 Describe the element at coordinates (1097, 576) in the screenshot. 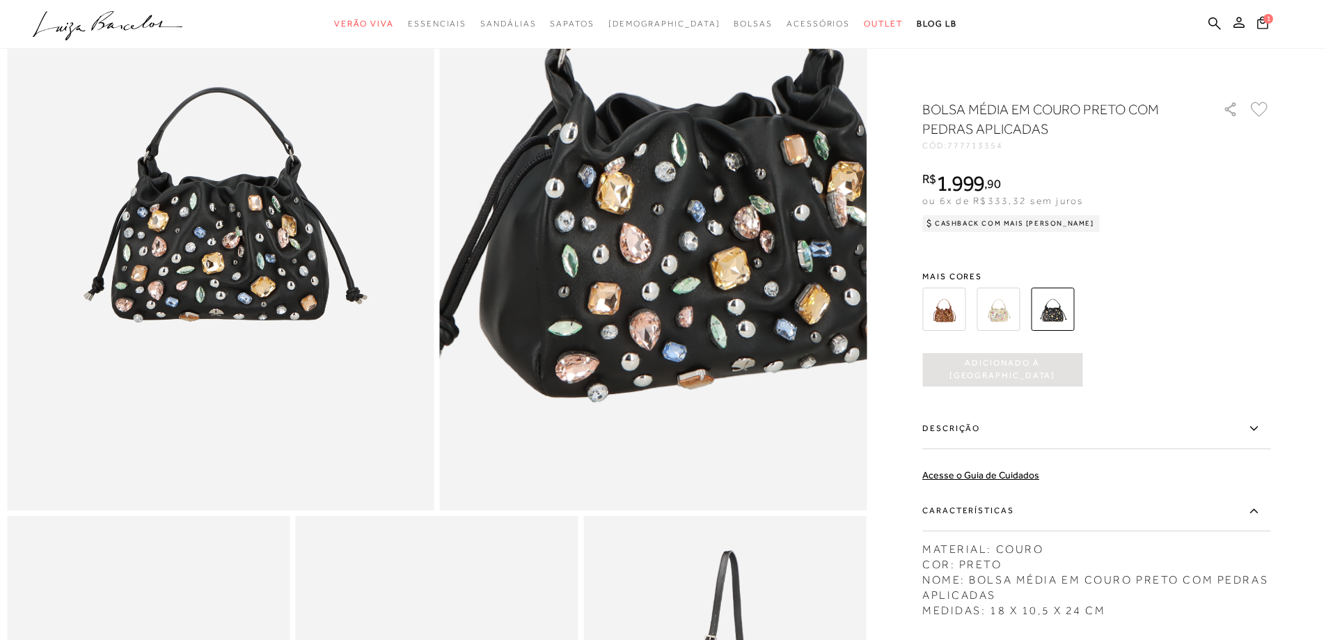

I see `div: MATERIAL: COURO COR: PRETO NOME: BOLSA MÉDIA EM COURO PRETO COM PEDRAS APLICADAS MEDIDAS: 18 X 10...` at that location.